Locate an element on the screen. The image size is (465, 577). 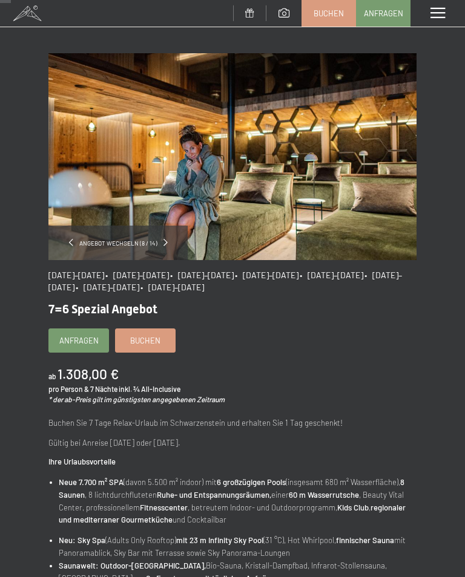
strong: 6 großzügigen Pools is located at coordinates (251, 482).